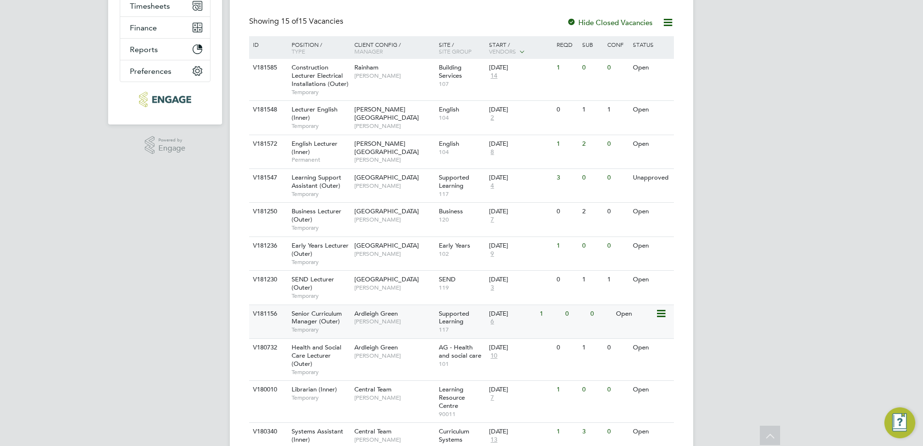 The height and width of the screenshot is (446, 923). Describe the element at coordinates (610, 22) in the screenshot. I see `label: Hide Closed Vacancies` at that location.